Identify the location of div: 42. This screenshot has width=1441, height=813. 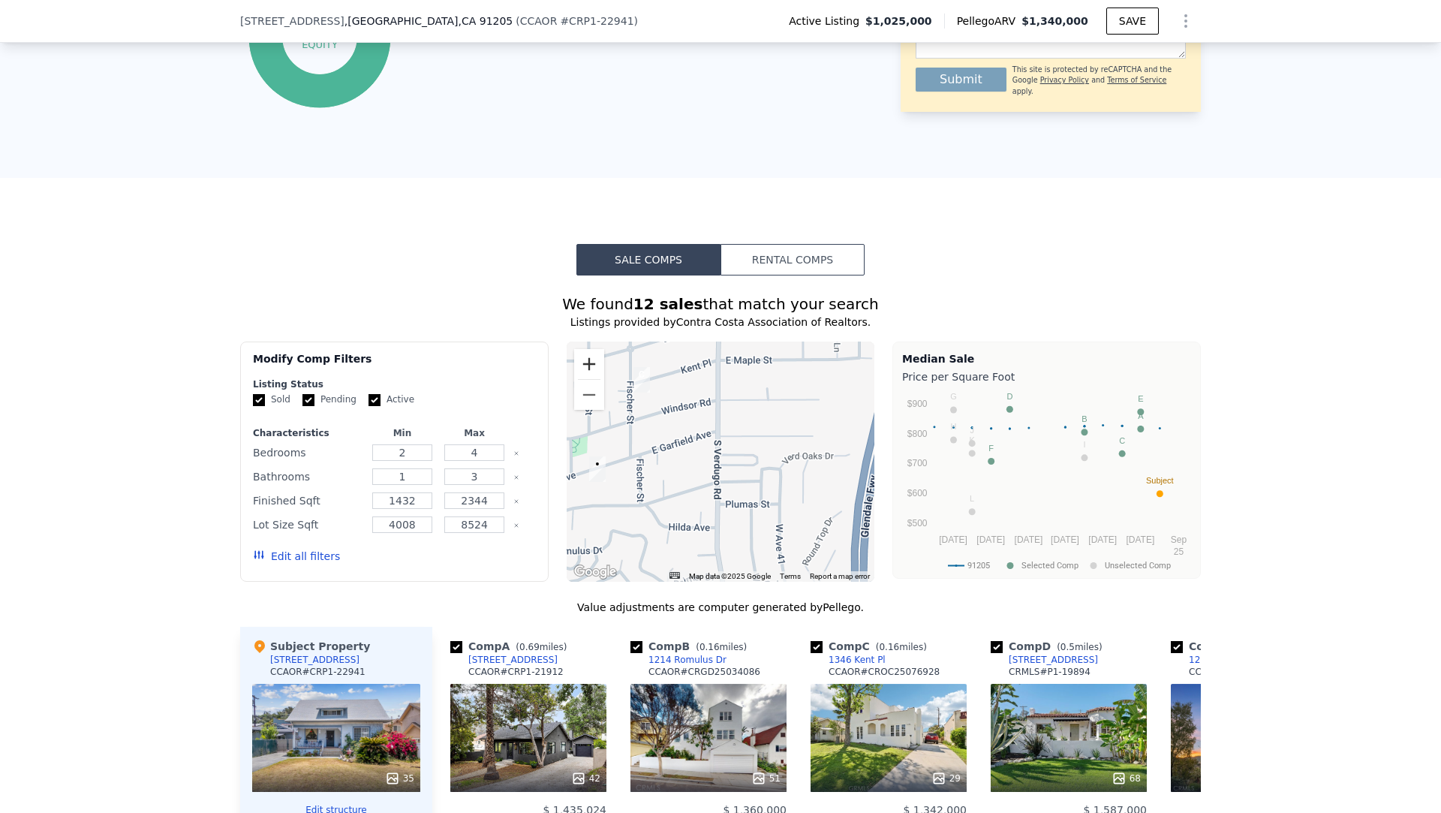
(585, 778).